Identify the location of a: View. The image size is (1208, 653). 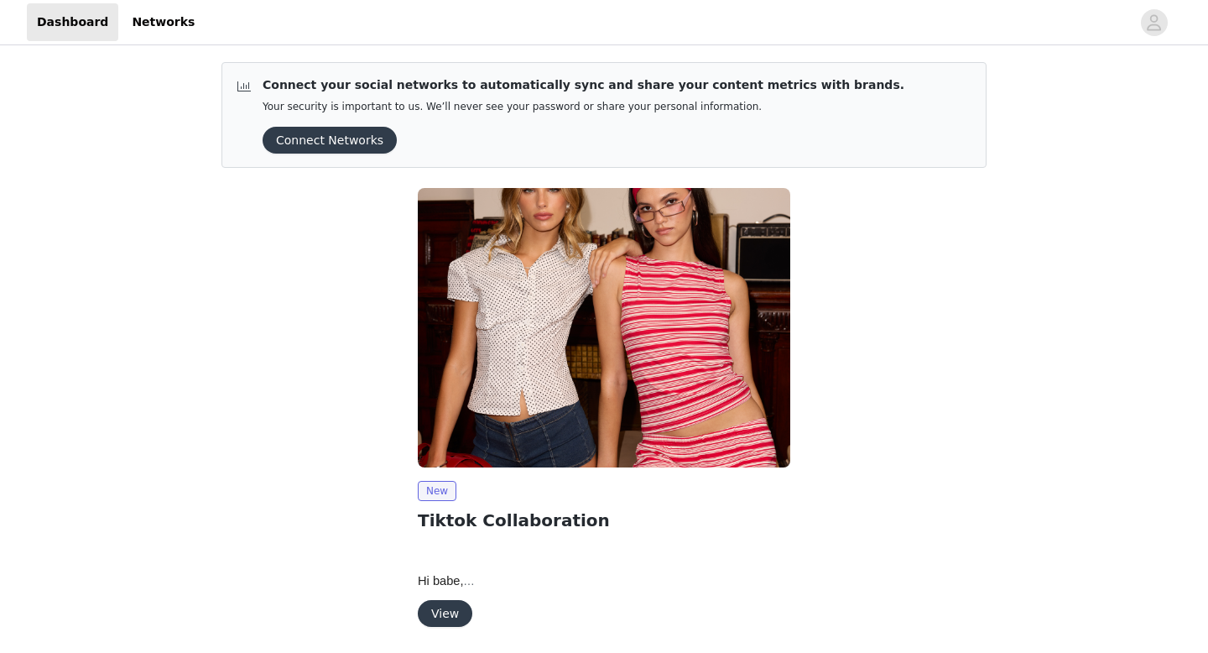
(445, 613).